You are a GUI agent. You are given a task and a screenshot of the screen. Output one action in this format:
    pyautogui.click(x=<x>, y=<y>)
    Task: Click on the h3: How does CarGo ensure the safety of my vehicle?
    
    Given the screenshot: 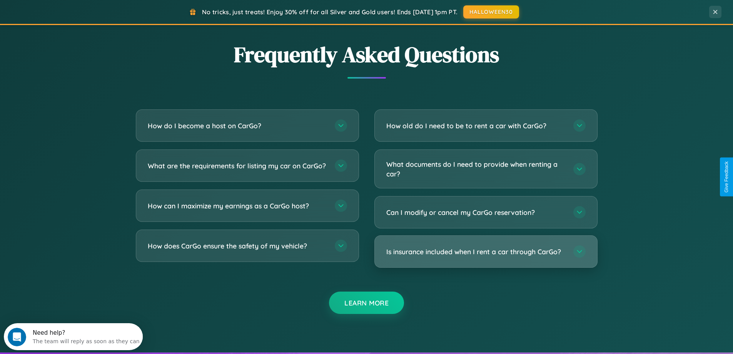 What is the action you would take?
    pyautogui.click(x=237, y=246)
    